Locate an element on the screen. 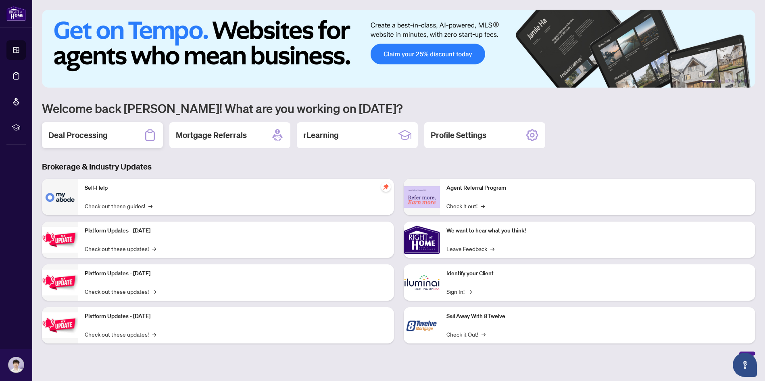 This screenshot has height=381, width=765. h2: Profile Settings is located at coordinates (458, 135).